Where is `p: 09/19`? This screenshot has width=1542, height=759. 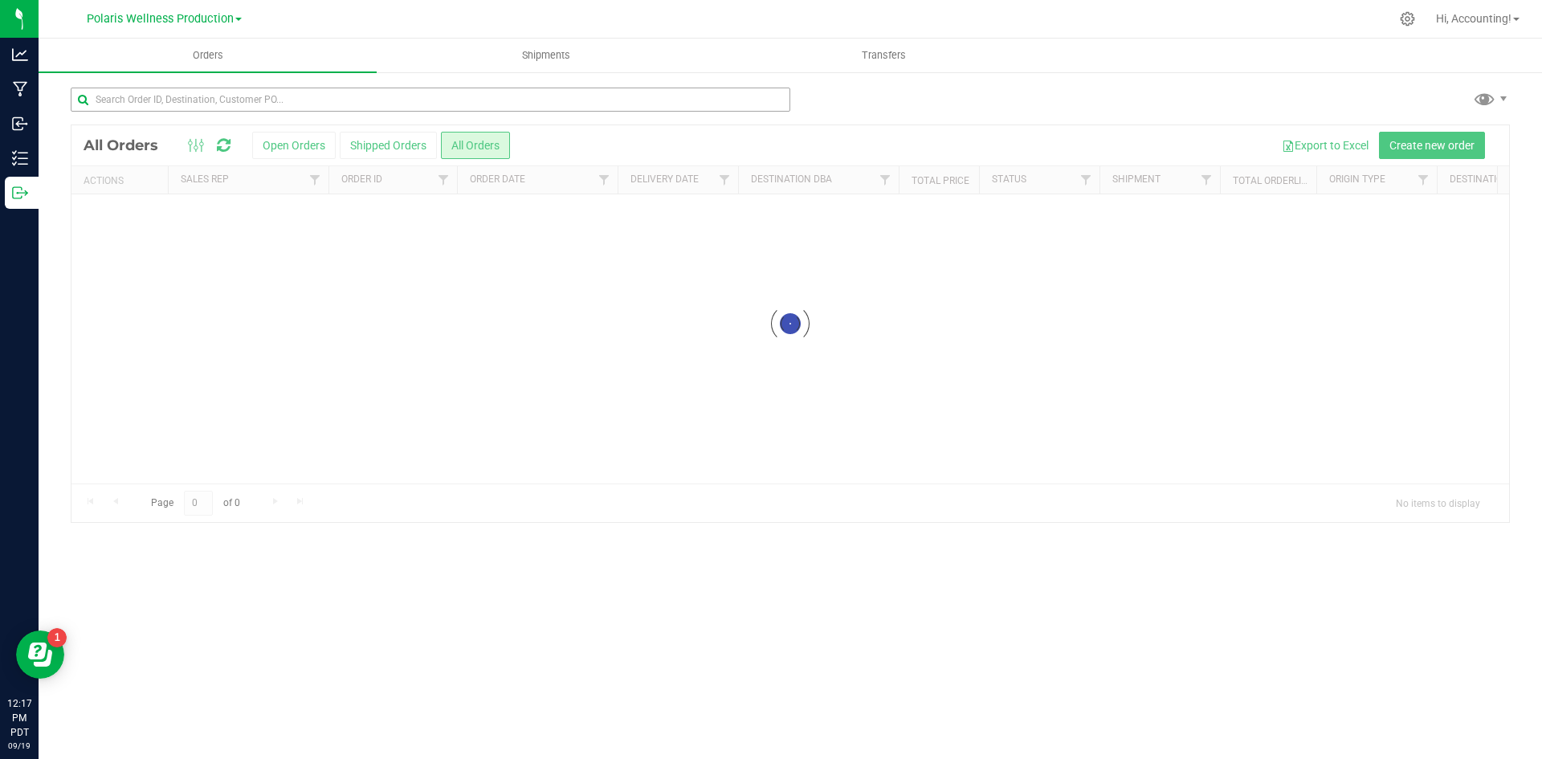 p: 09/19 is located at coordinates (19, 745).